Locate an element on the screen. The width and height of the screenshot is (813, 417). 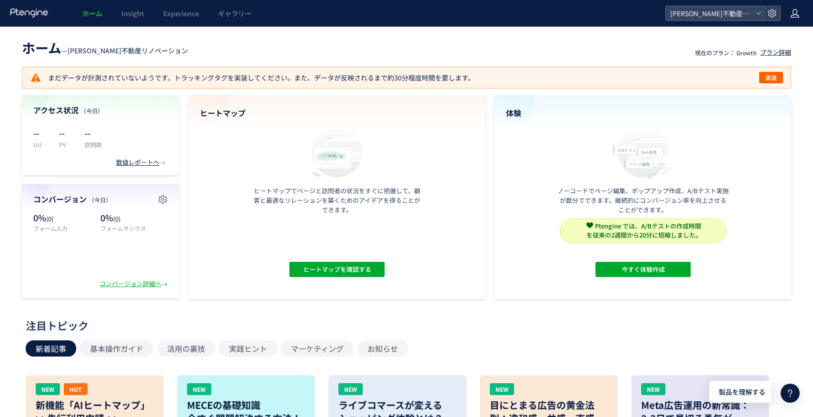
p: 現在のプラン： Growth is located at coordinates (725, 52).